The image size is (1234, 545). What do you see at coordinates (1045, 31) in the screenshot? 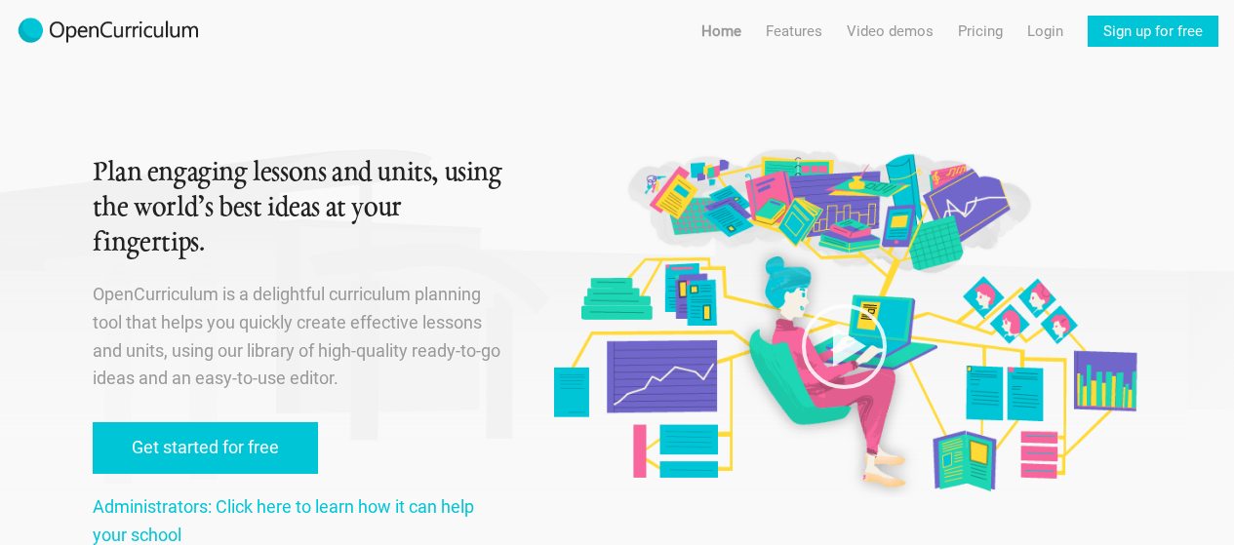
I see `a: Login` at bounding box center [1045, 31].